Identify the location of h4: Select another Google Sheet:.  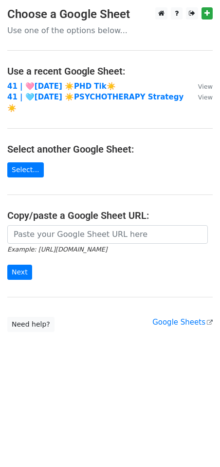
(110, 149).